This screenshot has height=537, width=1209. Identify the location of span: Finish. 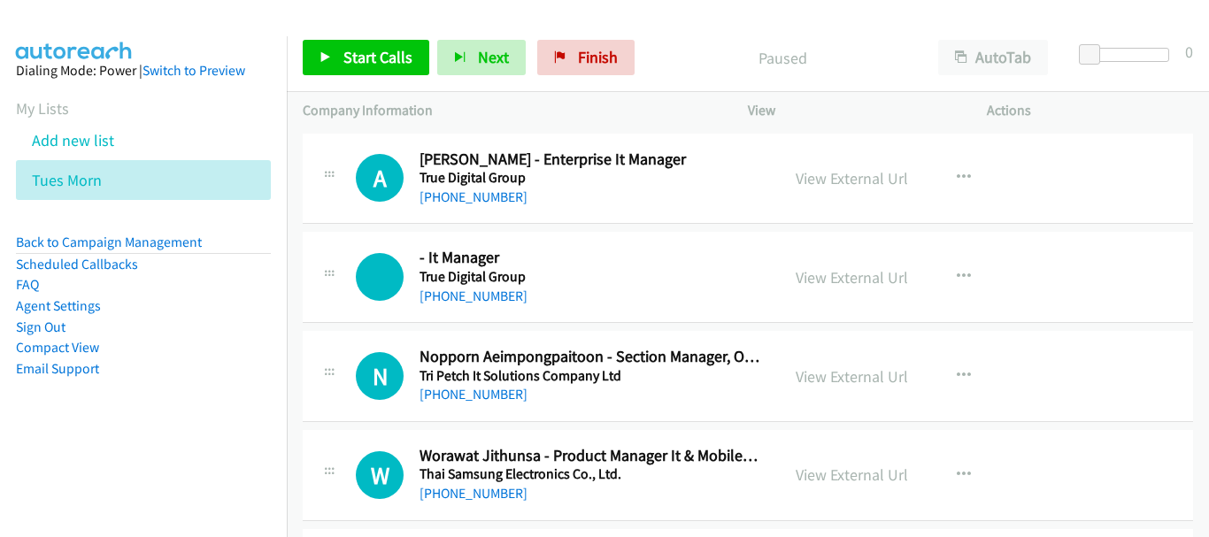
(598, 57).